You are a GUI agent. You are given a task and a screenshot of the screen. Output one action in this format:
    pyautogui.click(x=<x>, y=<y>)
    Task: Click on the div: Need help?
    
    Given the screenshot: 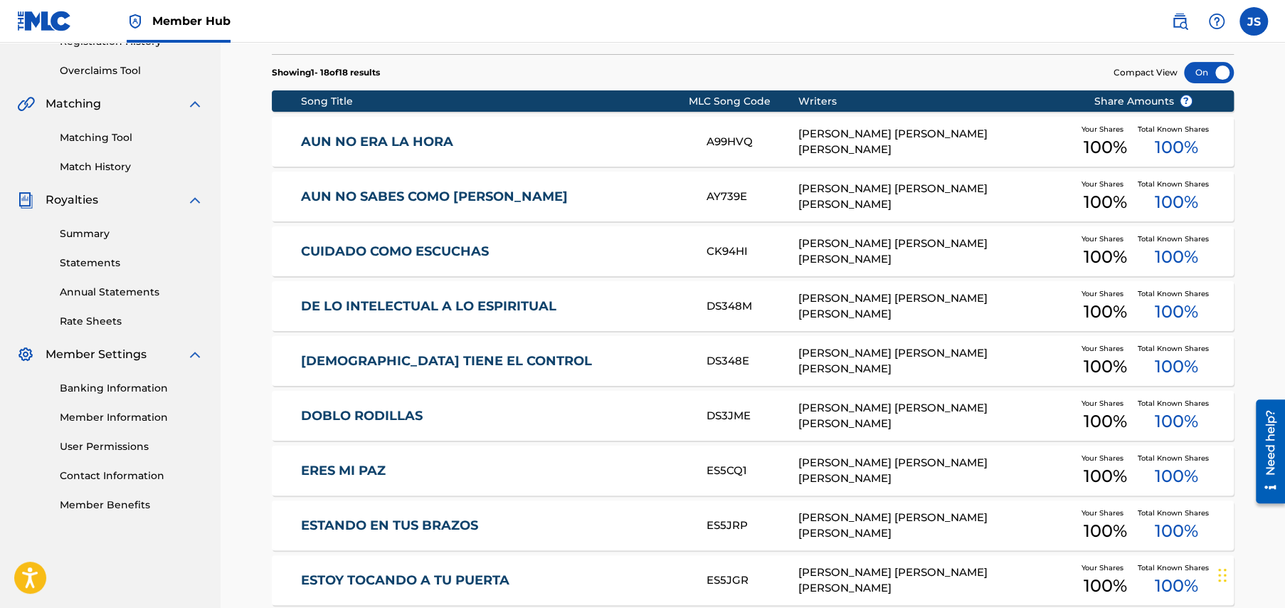 What is the action you would take?
    pyautogui.click(x=25, y=48)
    